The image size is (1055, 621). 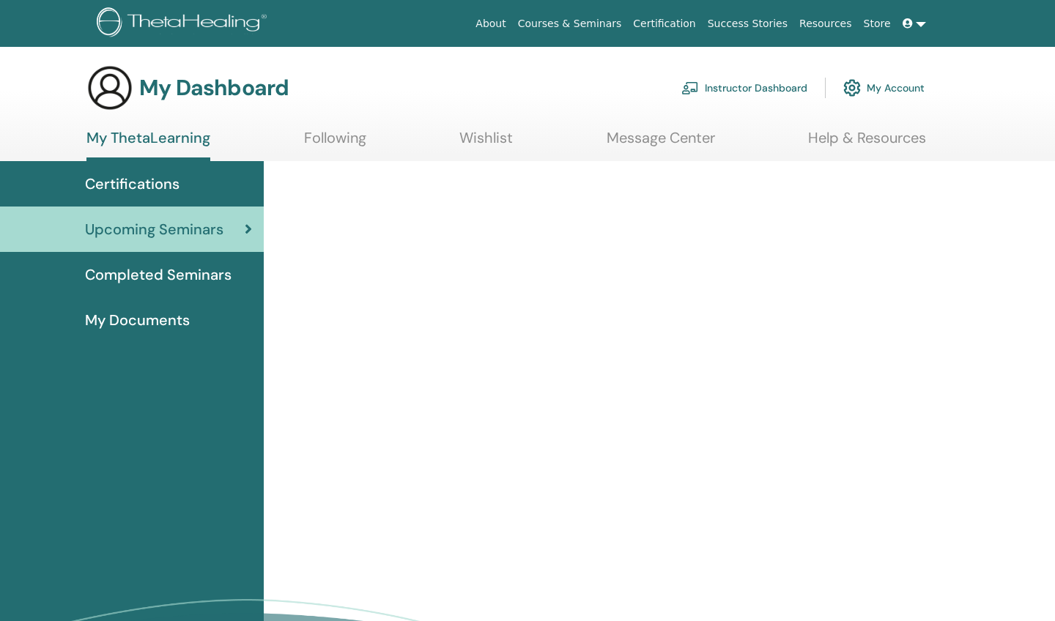 I want to click on a: My ThetaLearning, so click(x=148, y=145).